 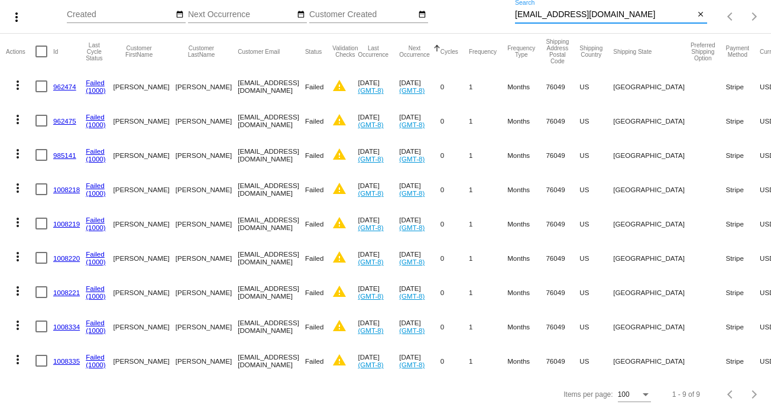 What do you see at coordinates (414, 51) in the screenshot?
I see `button: Change sorting for NextOccurrenceUtc` at bounding box center [414, 51].